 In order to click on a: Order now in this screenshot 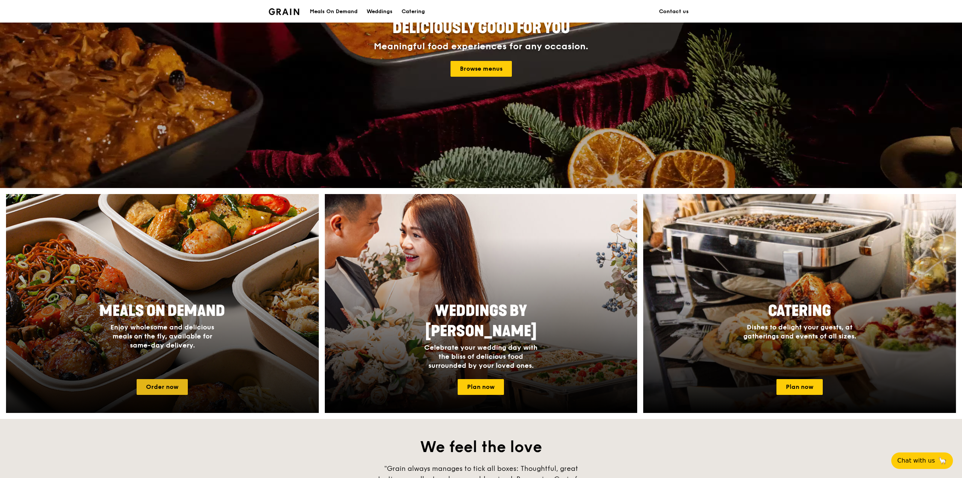, I will do `click(162, 387)`.